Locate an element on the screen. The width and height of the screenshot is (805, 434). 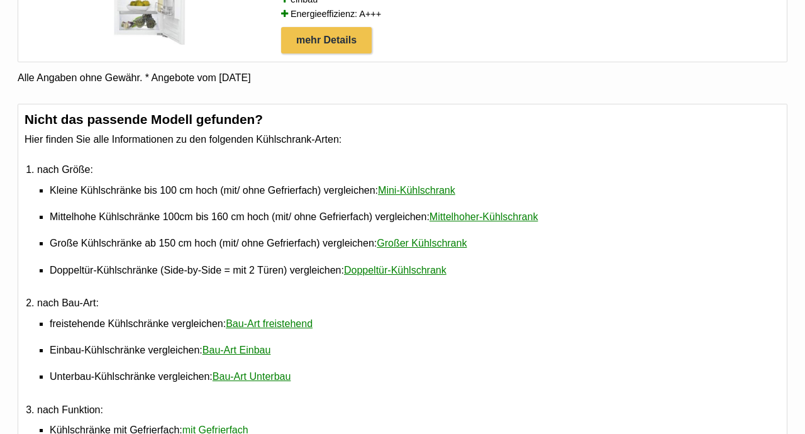
li: freistehende Kühlschränke vergleichen: is located at coordinates (412, 324).